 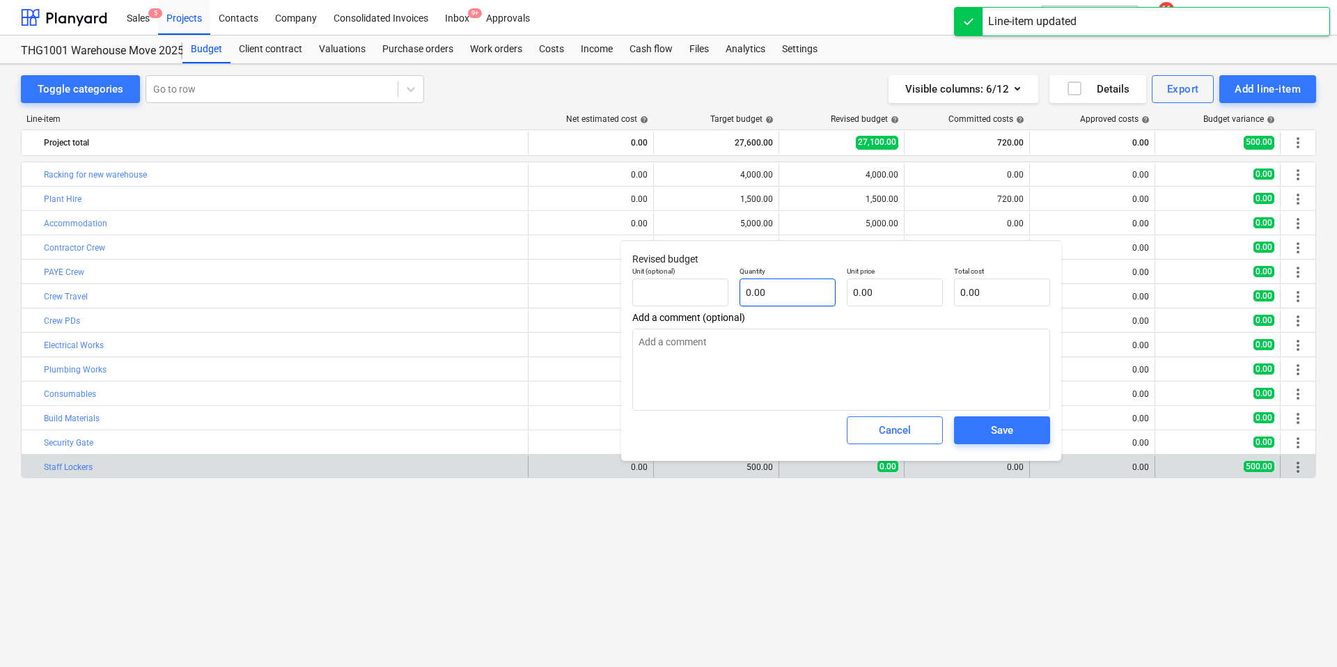 I want to click on a: Analytics, so click(x=745, y=49).